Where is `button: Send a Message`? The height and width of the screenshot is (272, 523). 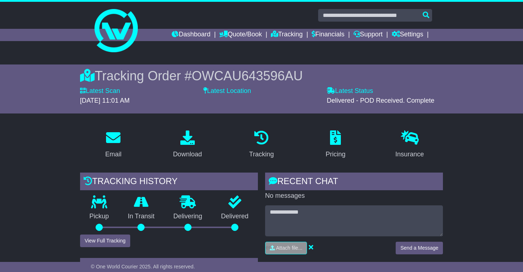
button: Send a Message is located at coordinates (419, 248).